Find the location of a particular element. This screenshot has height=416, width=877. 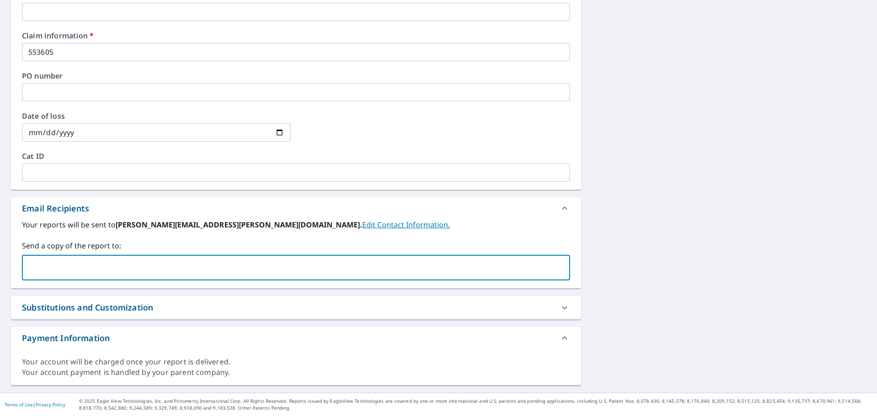

div: Your account will be charged once your report is delivered. is located at coordinates (296, 362).